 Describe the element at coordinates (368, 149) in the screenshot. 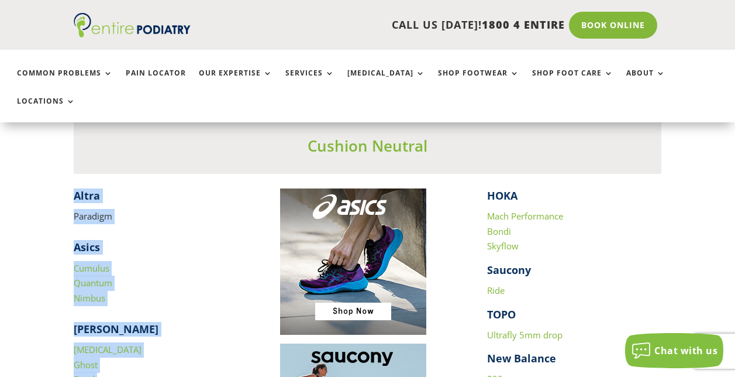

I see `h3: Cushion Neutral` at that location.